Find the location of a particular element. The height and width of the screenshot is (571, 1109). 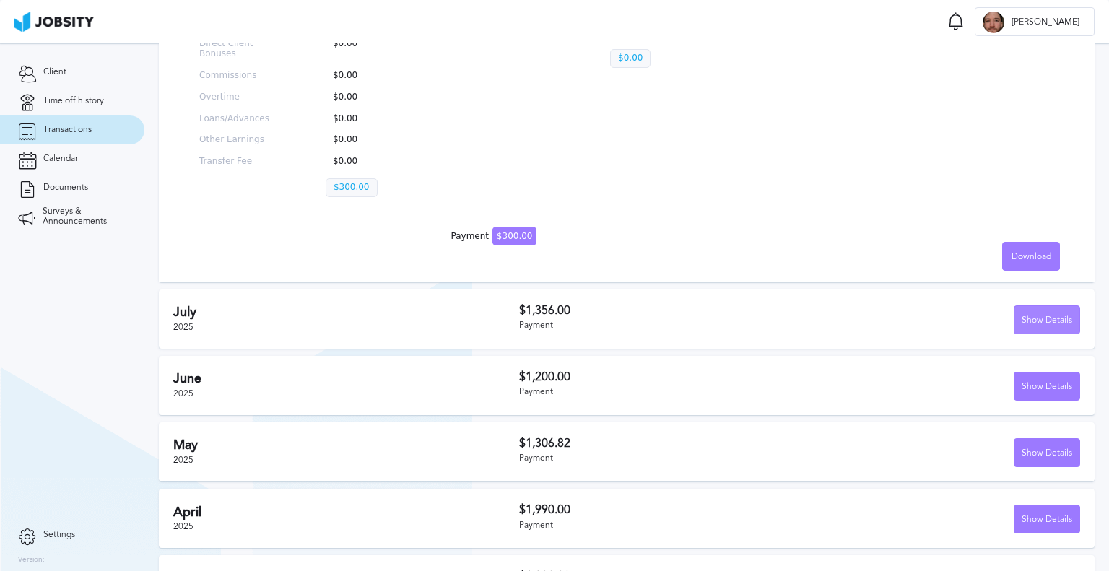

span: Time off history is located at coordinates (74, 101).